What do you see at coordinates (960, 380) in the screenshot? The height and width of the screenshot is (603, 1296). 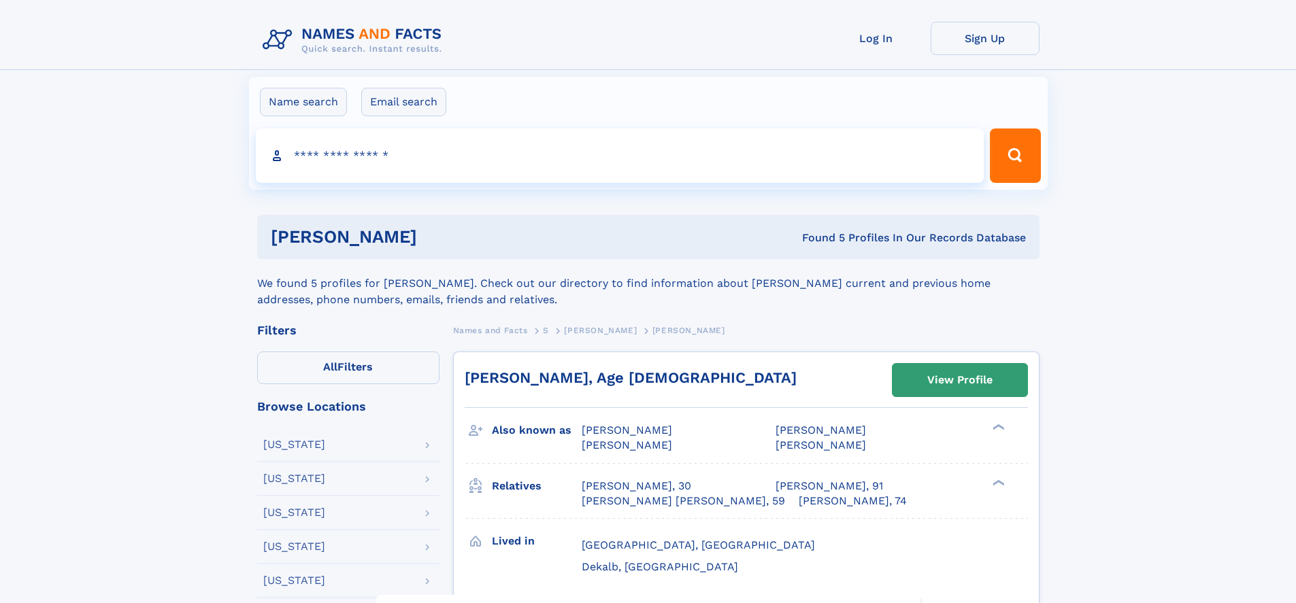 I see `a: View Profile` at bounding box center [960, 380].